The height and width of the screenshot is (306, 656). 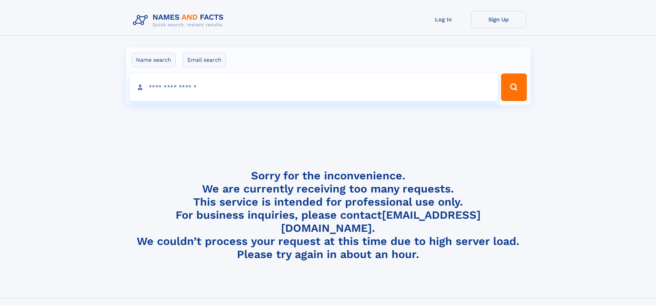 I want to click on label: Email search, so click(x=204, y=60).